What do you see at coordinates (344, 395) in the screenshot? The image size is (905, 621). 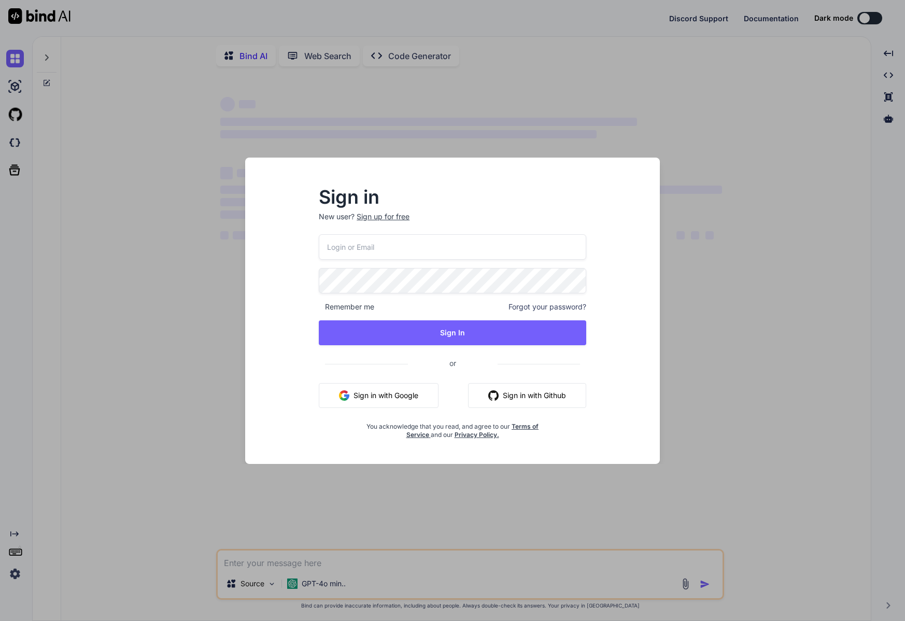 I see `img: google` at bounding box center [344, 395].